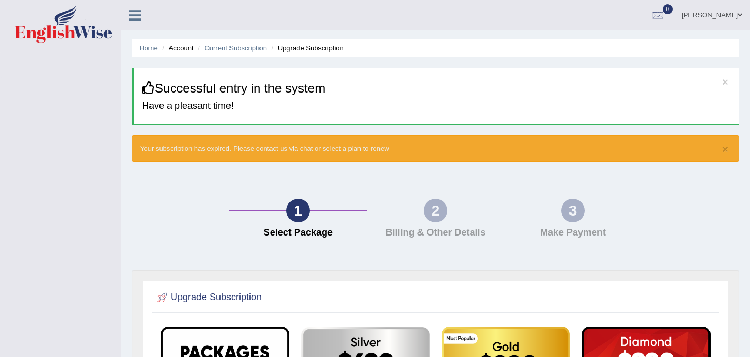 Image resolution: width=750 pixels, height=357 pixels. What do you see at coordinates (668, 9) in the screenshot?
I see `span: 0` at bounding box center [668, 9].